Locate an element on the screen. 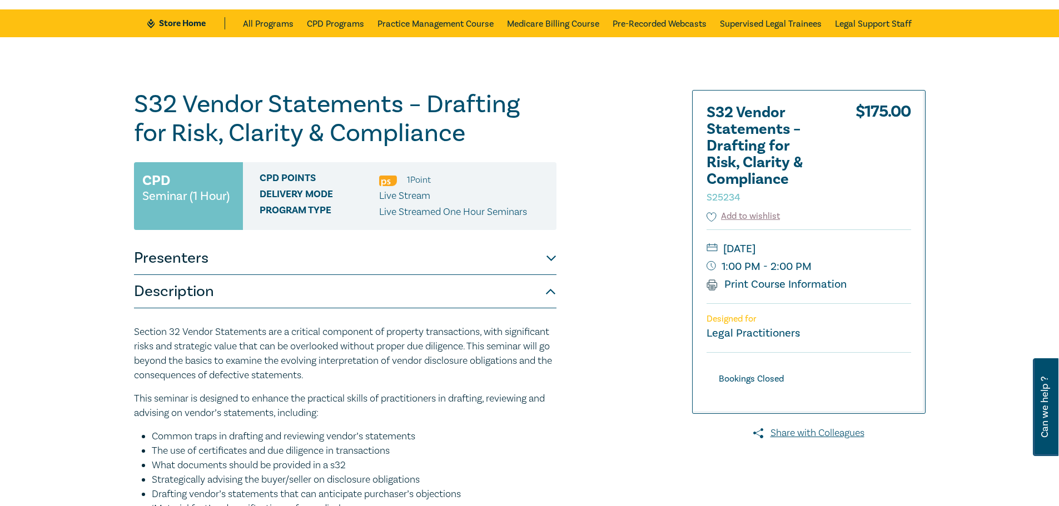  small: Legal Practitioners is located at coordinates (753, 333).